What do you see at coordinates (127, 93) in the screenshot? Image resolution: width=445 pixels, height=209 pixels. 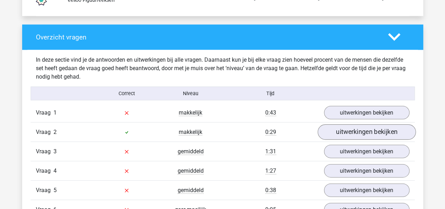 I see `div: Correct` at bounding box center [127, 93].